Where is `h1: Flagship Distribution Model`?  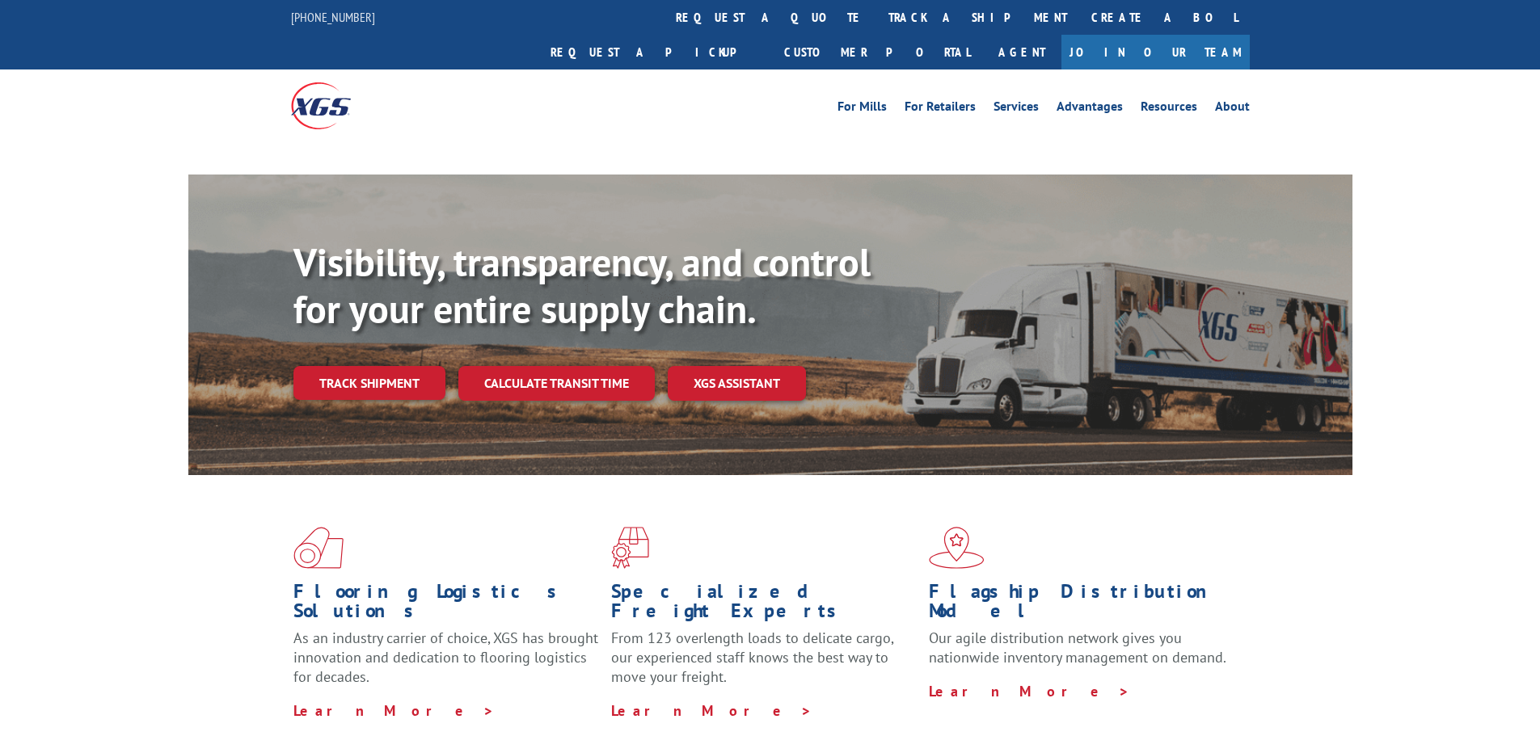
h1: Flagship Distribution Model is located at coordinates (1081, 605).